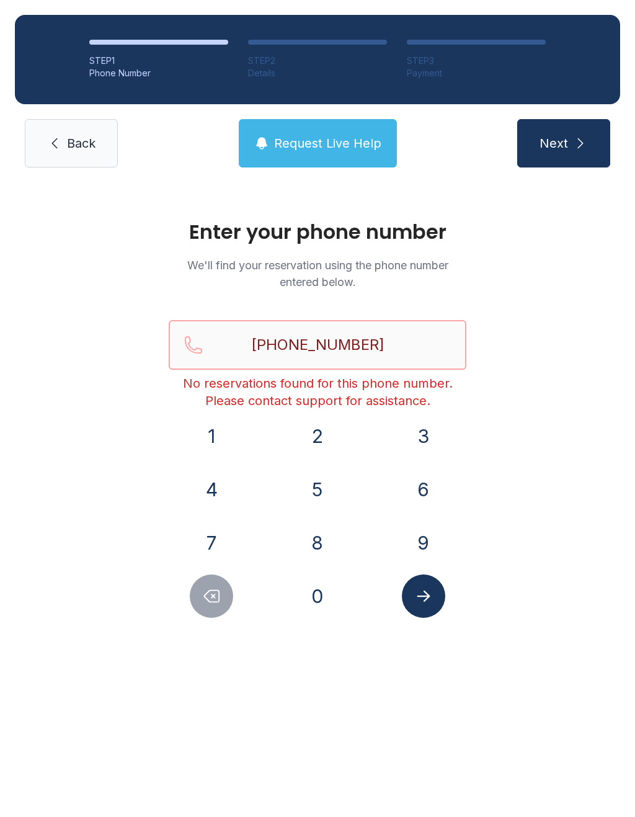 The height and width of the screenshot is (817, 635). What do you see at coordinates (211, 596) in the screenshot?
I see `button: Delete number` at bounding box center [211, 596].